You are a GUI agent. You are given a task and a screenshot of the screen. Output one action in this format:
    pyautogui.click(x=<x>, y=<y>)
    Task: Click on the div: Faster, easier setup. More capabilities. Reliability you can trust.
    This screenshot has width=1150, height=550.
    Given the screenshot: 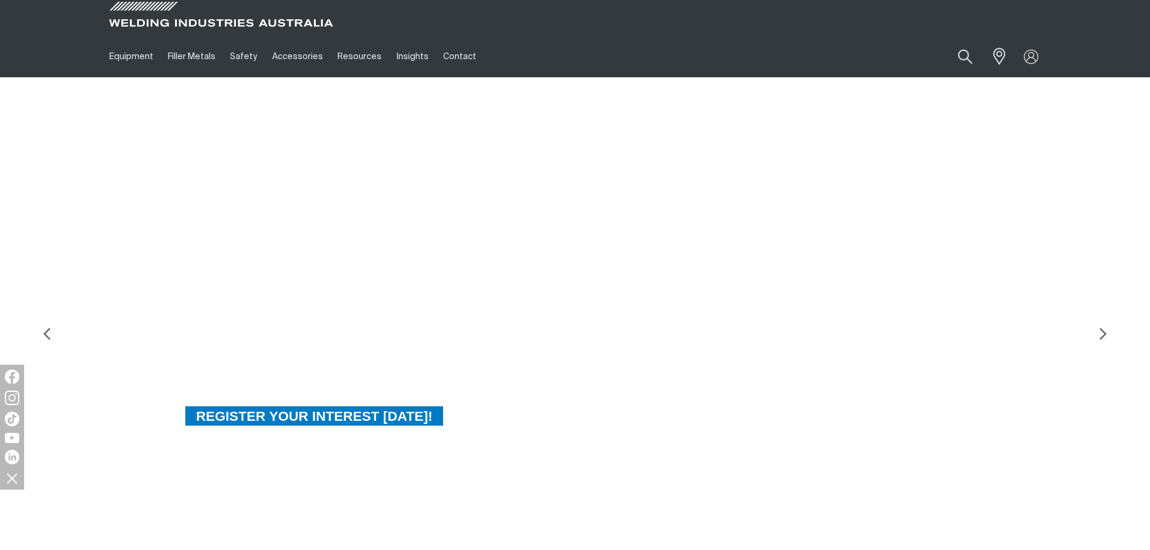 What is the action you would take?
    pyautogui.click(x=554, y=355)
    